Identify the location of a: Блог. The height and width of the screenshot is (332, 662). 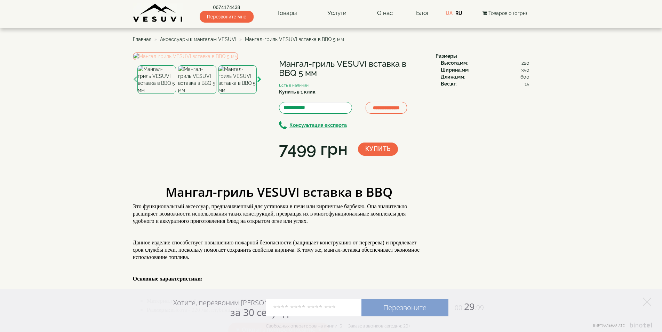
(422, 13).